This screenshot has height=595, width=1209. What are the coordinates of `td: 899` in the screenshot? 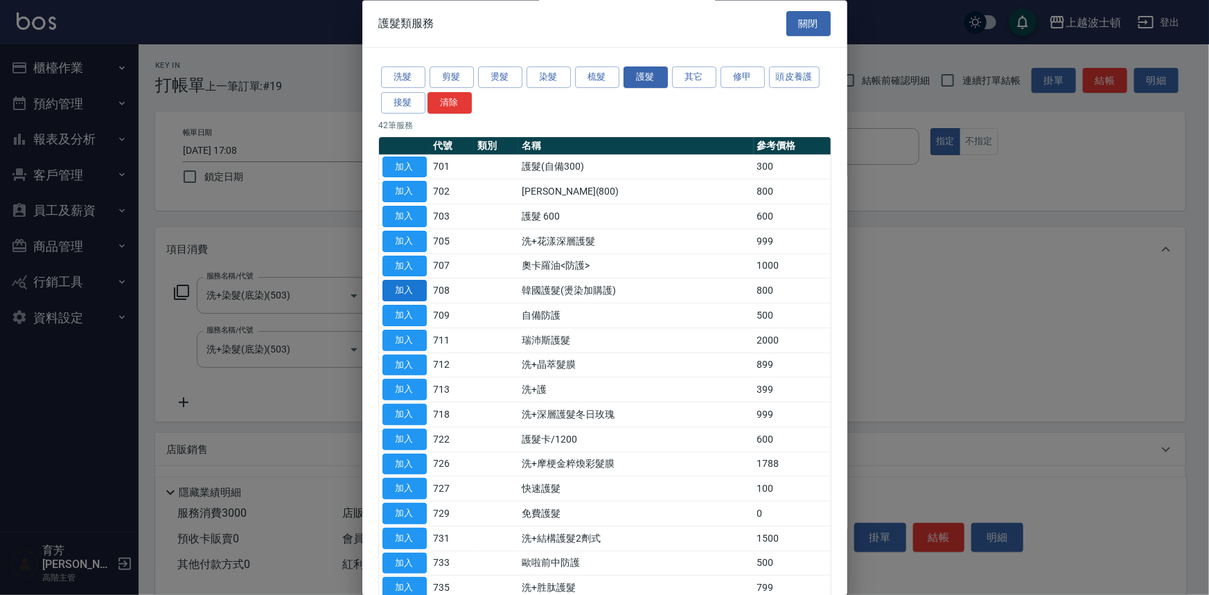 It's located at (792, 366).